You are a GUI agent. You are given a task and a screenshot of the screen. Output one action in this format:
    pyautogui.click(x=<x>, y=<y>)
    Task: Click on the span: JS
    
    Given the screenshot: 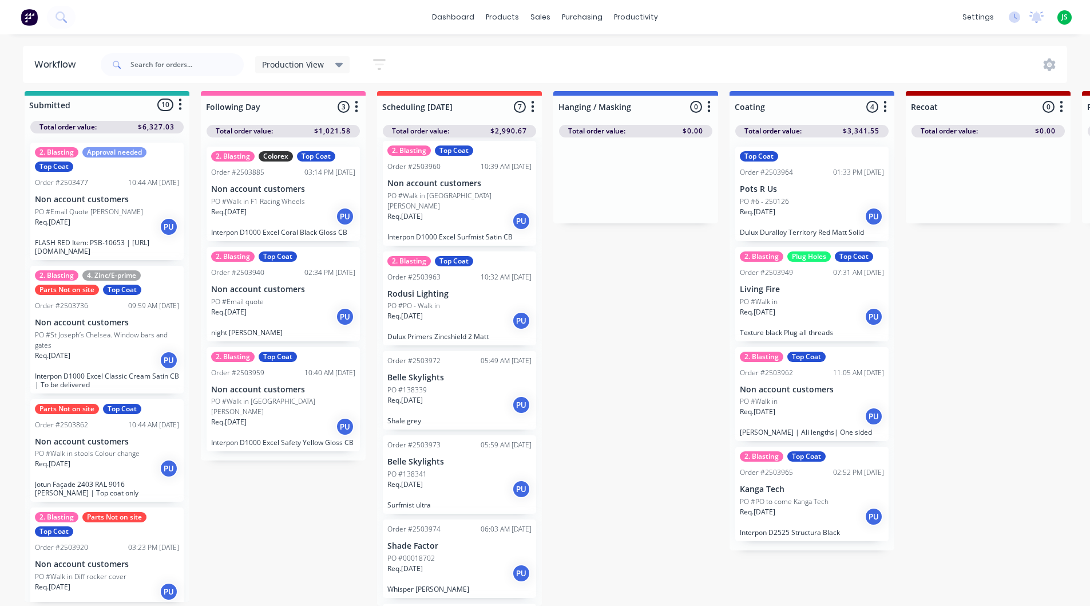 What is the action you would take?
    pyautogui.click(x=1065, y=17)
    